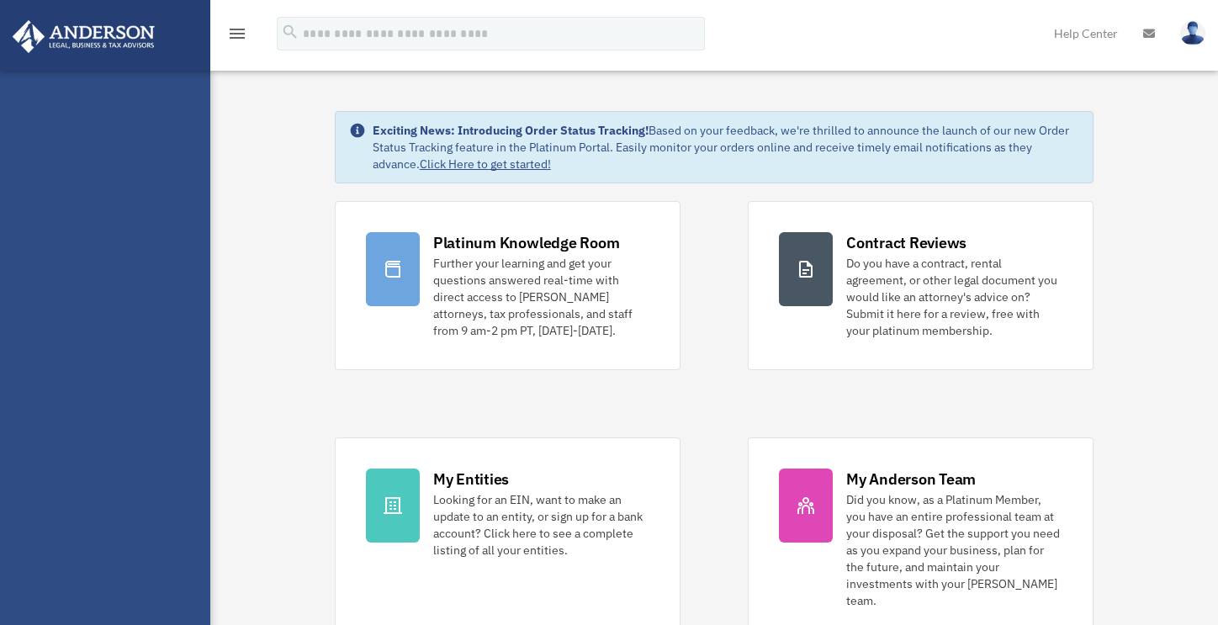 Image resolution: width=1218 pixels, height=625 pixels. Describe the element at coordinates (507, 285) in the screenshot. I see `a: Platinum Knowledge Room Further your learning and get your questions answered real-time with dire...` at that location.